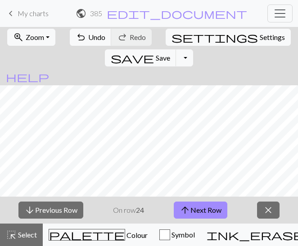  What do you see at coordinates (96, 13) in the screenshot?
I see `h2: 38518288ee324a4656681e9d1dcdcdb6.jpg / 38518288ee324a4656681e9d1dcdcdb6.jpg` at bounding box center [96, 13].